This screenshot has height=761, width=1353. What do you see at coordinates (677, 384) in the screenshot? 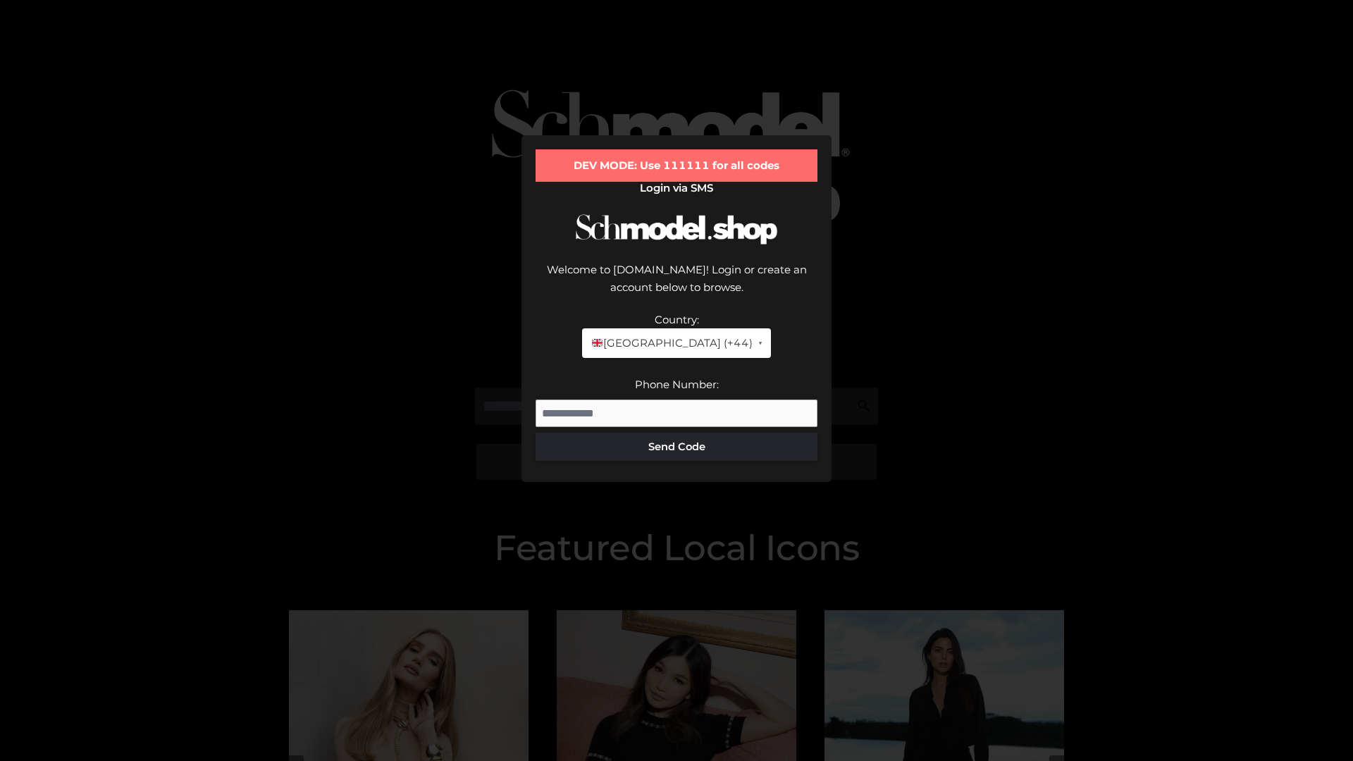
I see `label: Phone Number:` at bounding box center [677, 384].